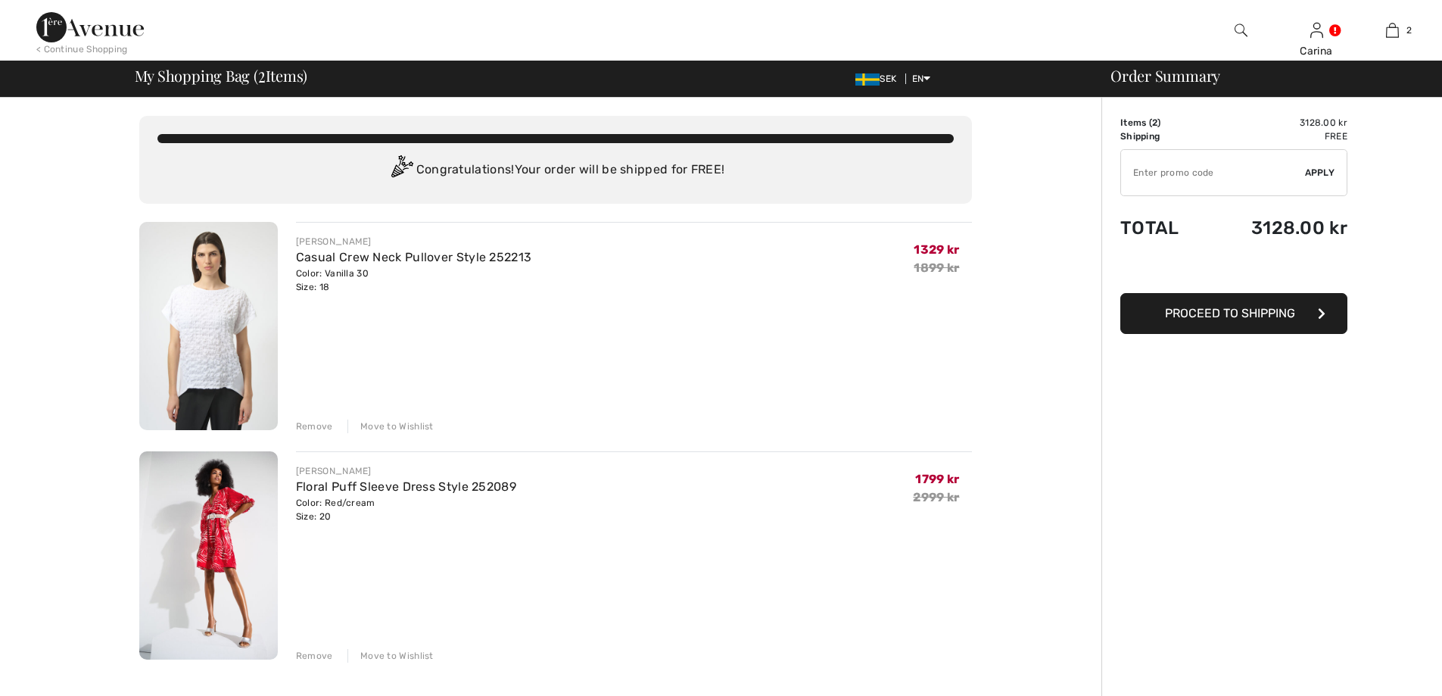 The image size is (1442, 696). Describe the element at coordinates (1392, 30) in the screenshot. I see `a: 2` at that location.